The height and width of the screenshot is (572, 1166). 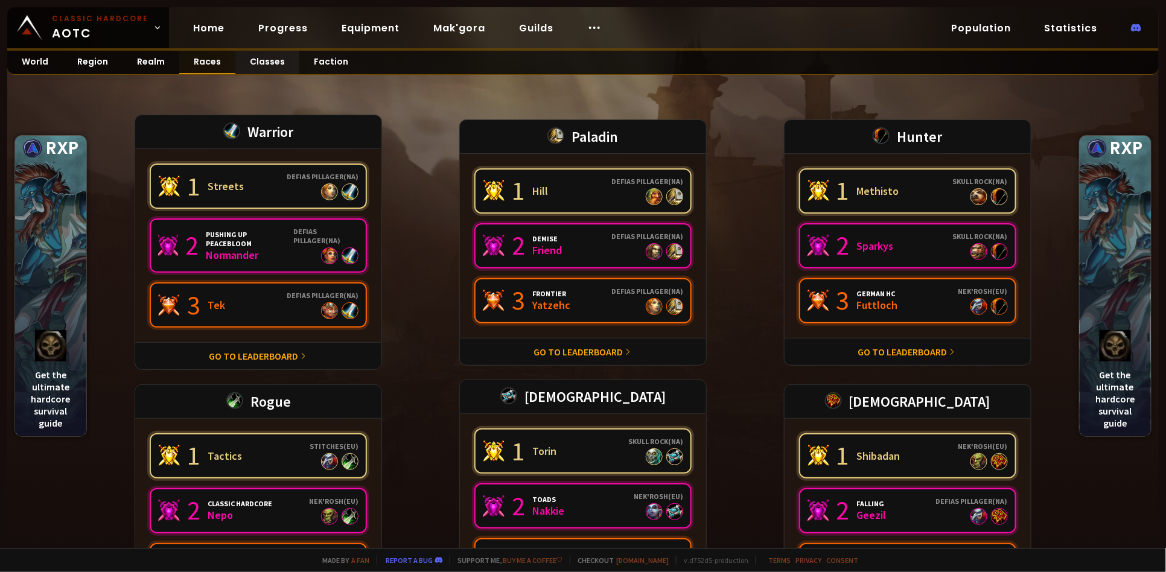 What do you see at coordinates (258, 456) in the screenshot?
I see `a: 1TacticsStitches(EU)` at bounding box center [258, 456].